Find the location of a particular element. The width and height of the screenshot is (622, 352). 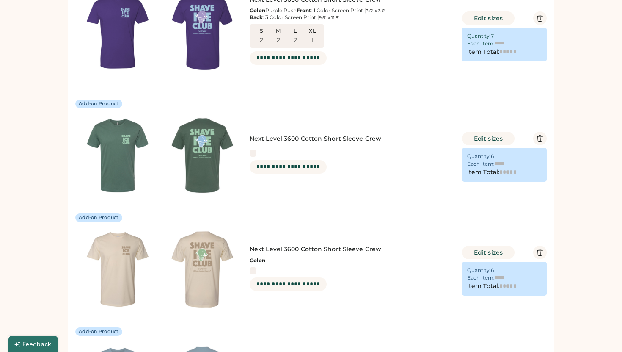

div: 7 is located at coordinates (492, 36).